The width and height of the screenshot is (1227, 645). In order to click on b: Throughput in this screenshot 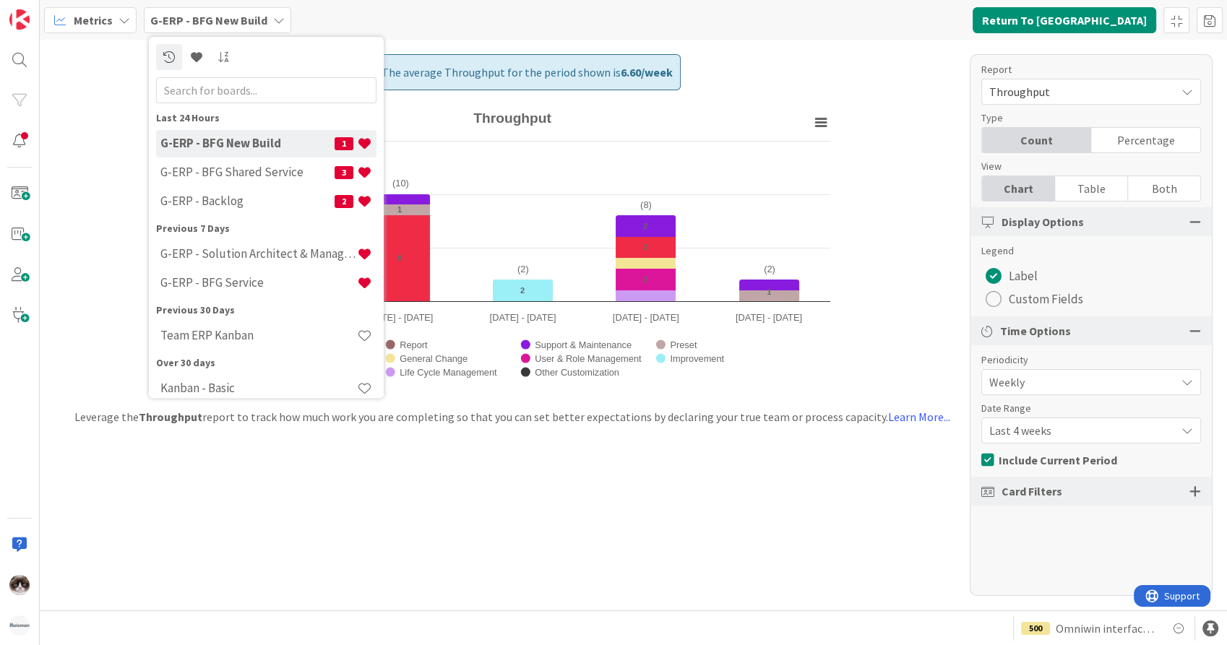, I will do `click(171, 417)`.